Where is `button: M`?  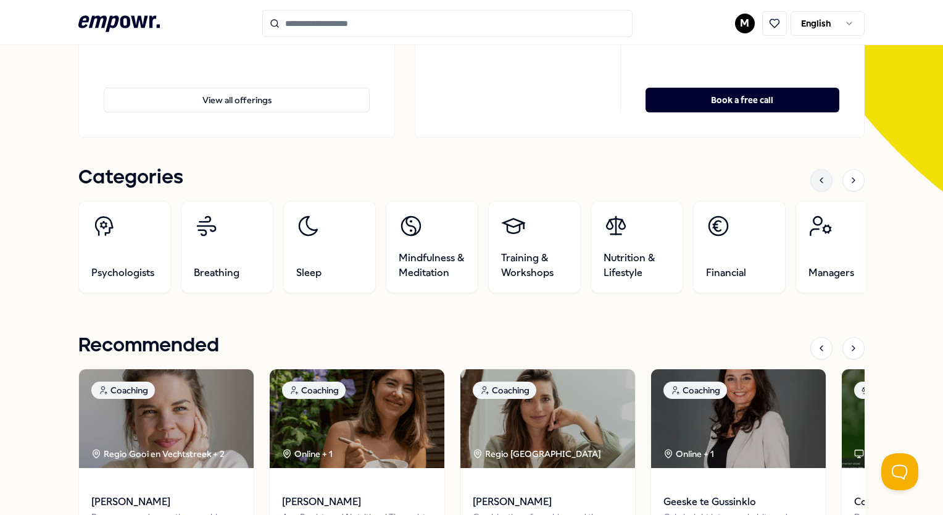 button: M is located at coordinates (745, 23).